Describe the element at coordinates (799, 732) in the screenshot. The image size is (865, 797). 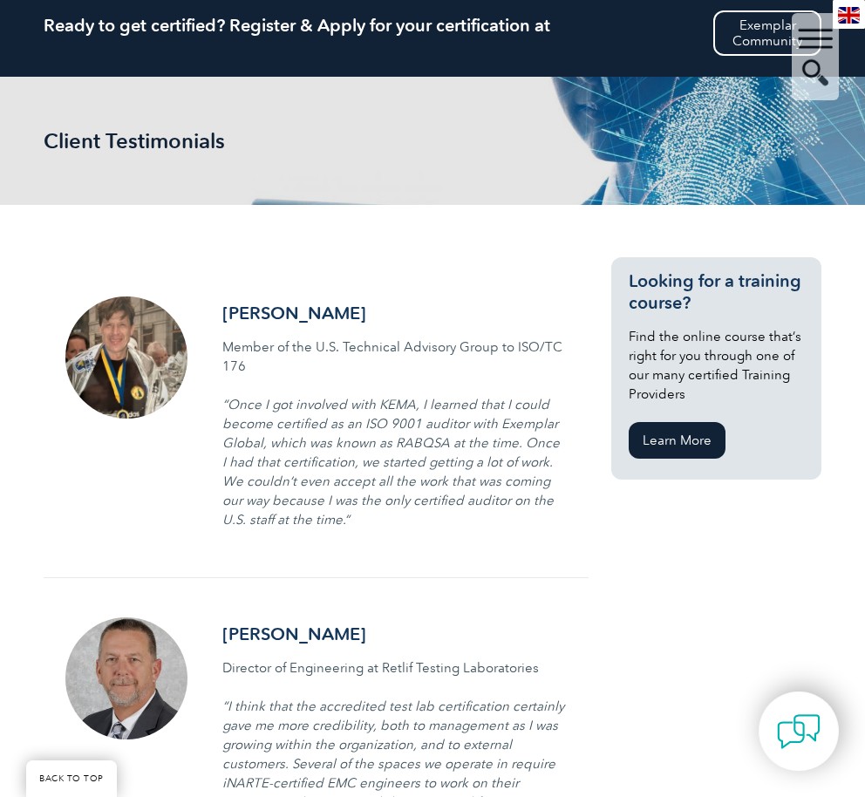
I see `img: contact-chat.png` at that location.